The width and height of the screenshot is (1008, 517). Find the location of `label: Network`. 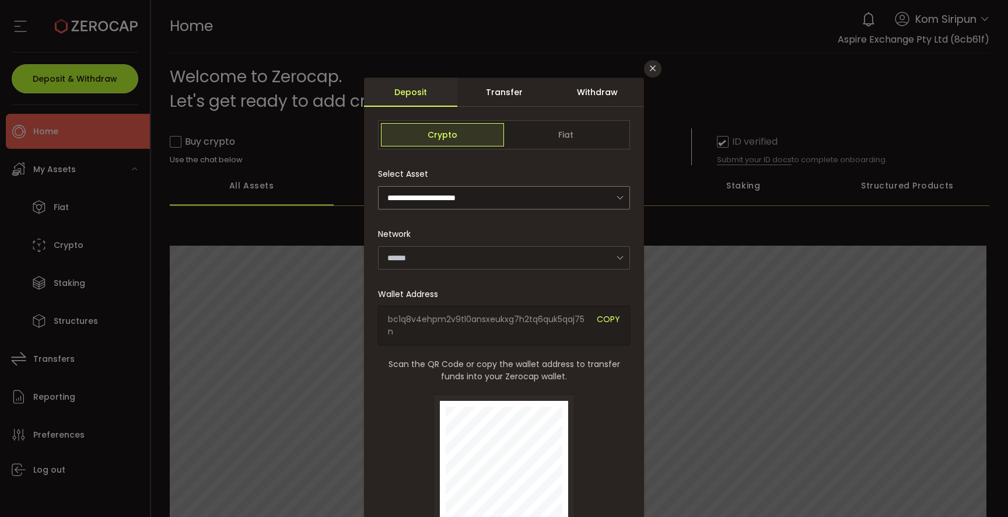

label: Network is located at coordinates (398, 234).